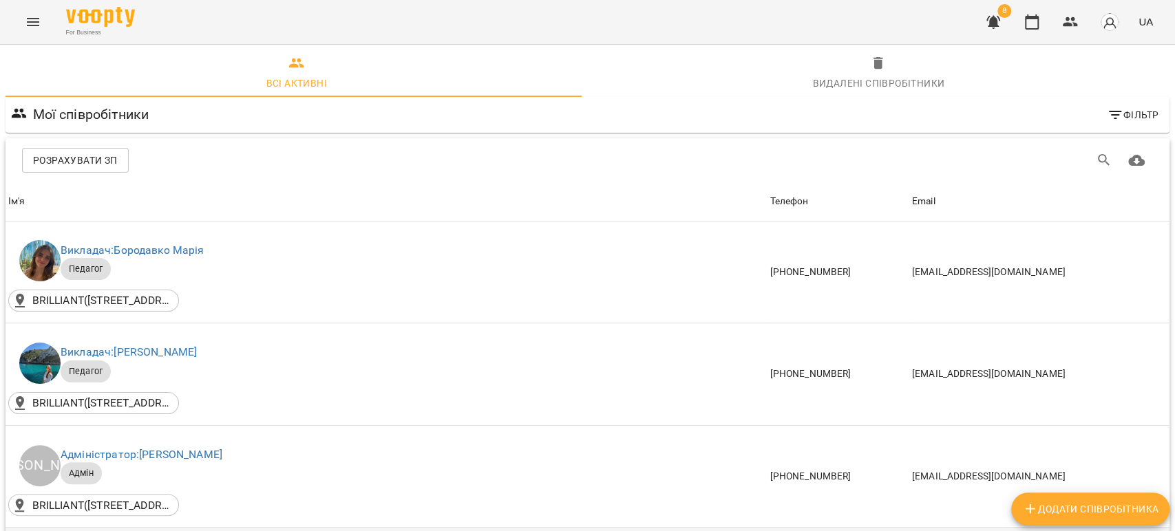 The height and width of the screenshot is (531, 1175). What do you see at coordinates (81, 474) in the screenshot?
I see `span: Адмін` at bounding box center [81, 474].